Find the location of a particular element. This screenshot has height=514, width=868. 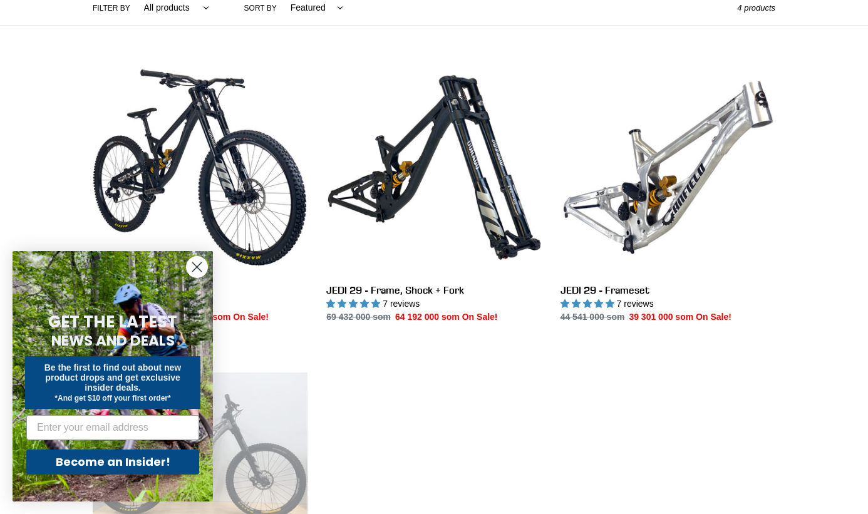

button: Become an Insider! is located at coordinates (113, 462).